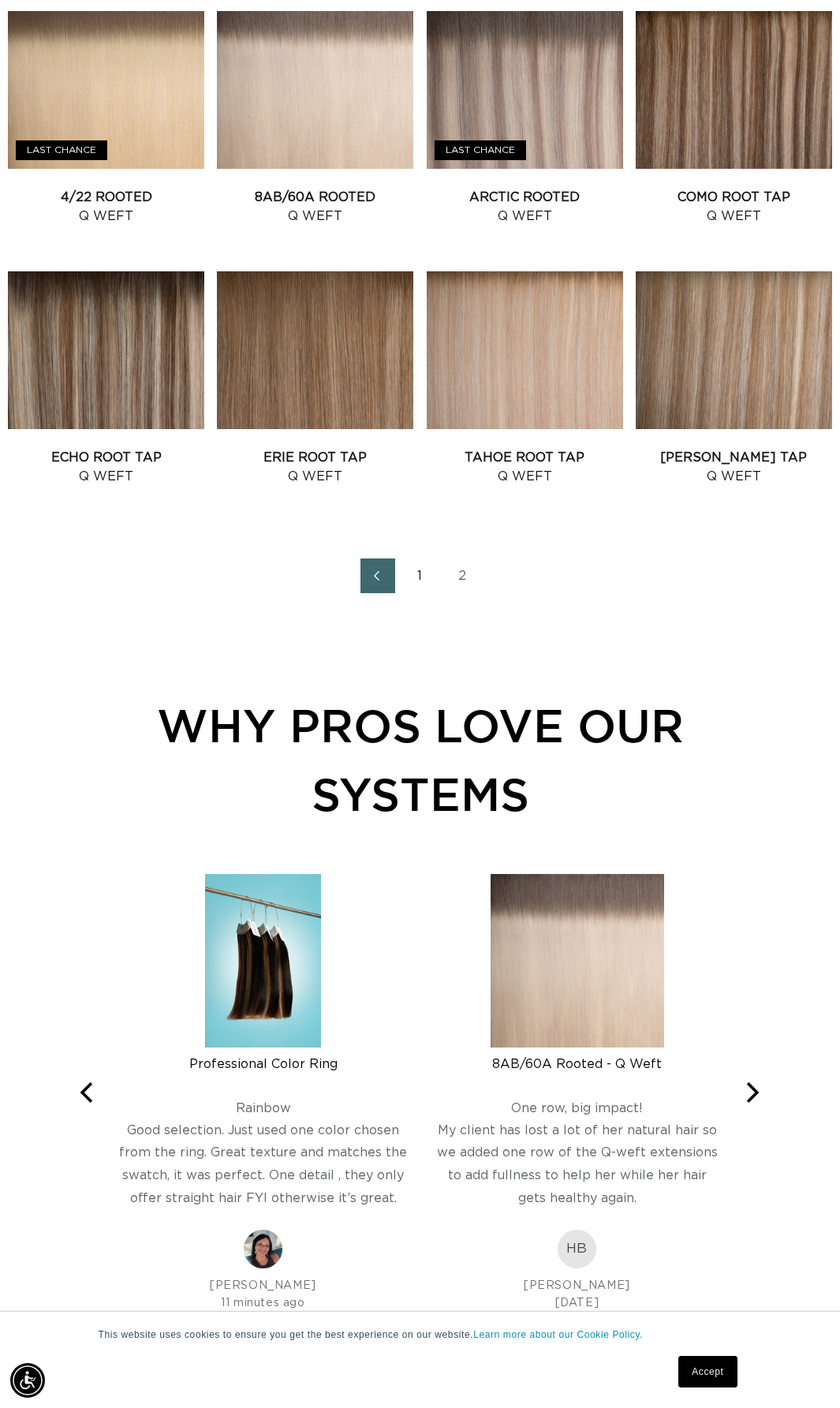 The height and width of the screenshot is (1408, 840). Describe the element at coordinates (420, 576) in the screenshot. I see `nav: Pagination` at that location.